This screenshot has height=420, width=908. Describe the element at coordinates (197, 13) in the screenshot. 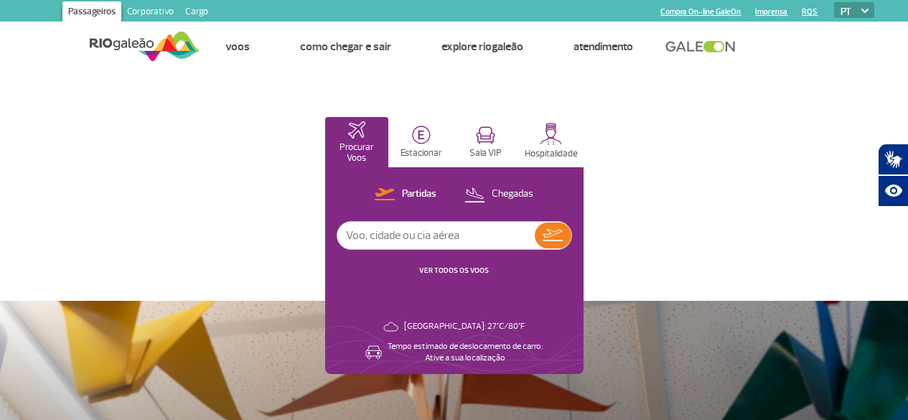

I see `a: Cargo` at that location.